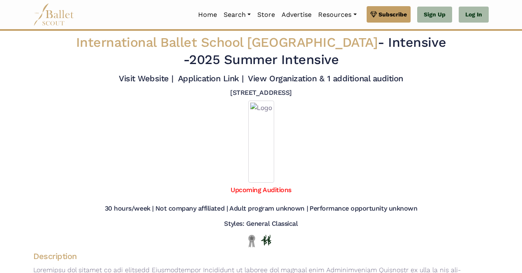 Image resolution: width=522 pixels, height=273 pixels. What do you see at coordinates (389, 14) in the screenshot?
I see `a: Subscribe` at bounding box center [389, 14].